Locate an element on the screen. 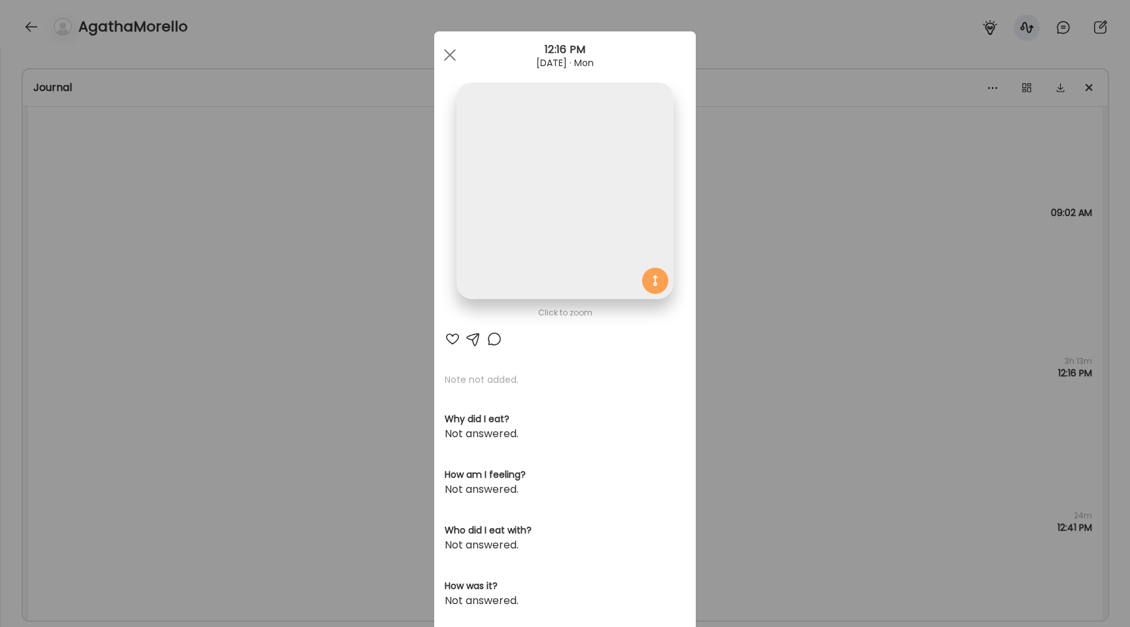 The image size is (1130, 627). h3: How was it? is located at coordinates (565, 585).